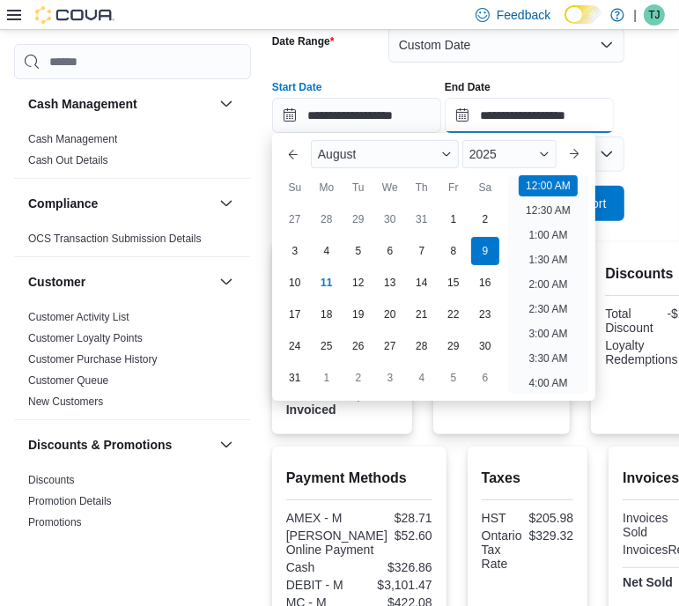  Describe the element at coordinates (72, 139) in the screenshot. I see `a: Cash Management` at that location.